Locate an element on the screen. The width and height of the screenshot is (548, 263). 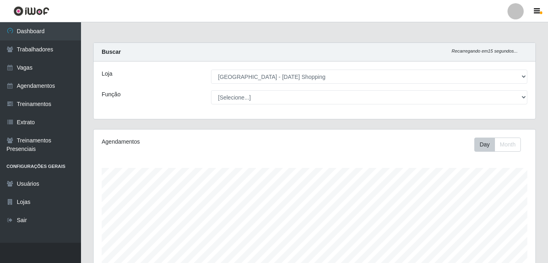
strong: Buscar is located at coordinates (111, 52).